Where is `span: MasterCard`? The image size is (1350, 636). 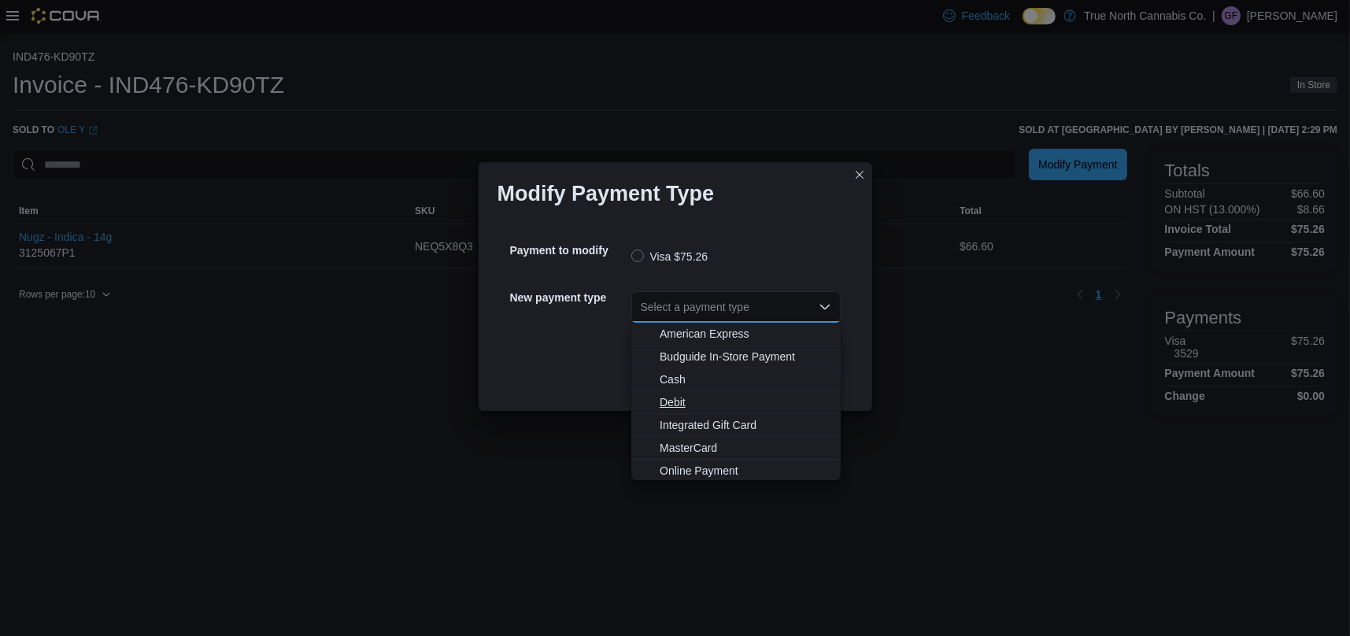 span: MasterCard is located at coordinates (745, 448).